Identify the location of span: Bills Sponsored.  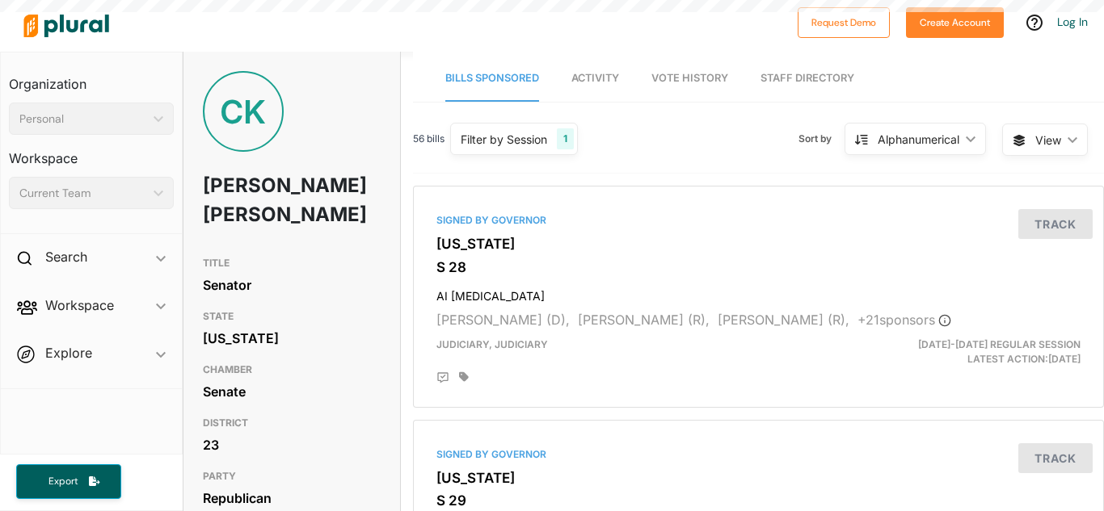
(492, 78).